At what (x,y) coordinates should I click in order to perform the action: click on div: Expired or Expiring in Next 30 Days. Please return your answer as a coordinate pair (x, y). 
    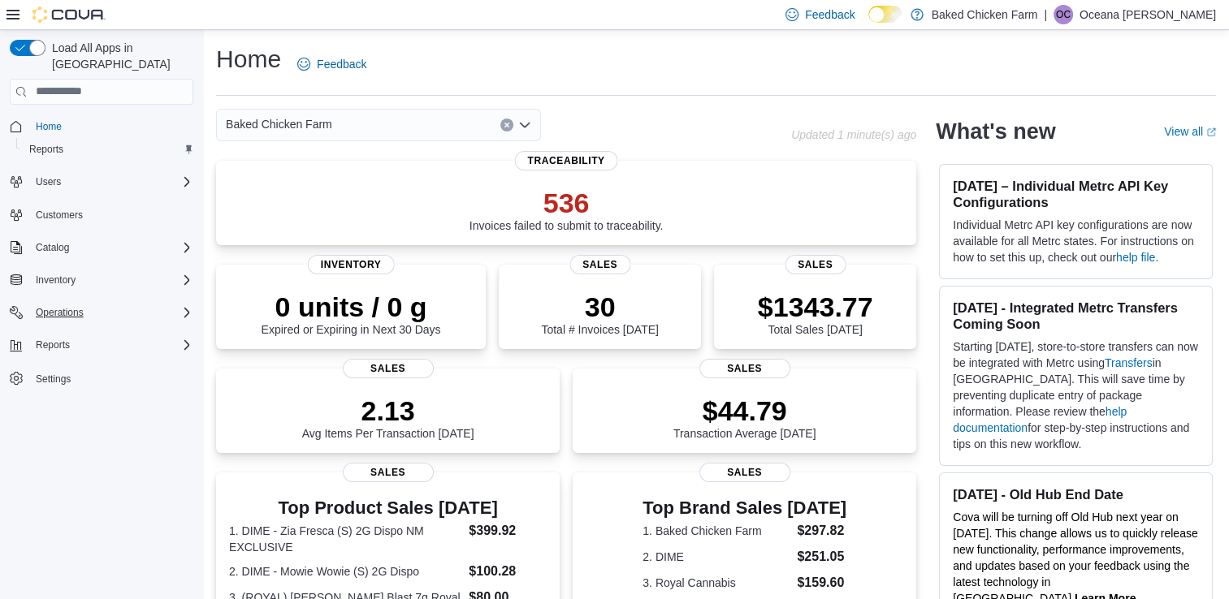
    Looking at the image, I should click on (351, 313).